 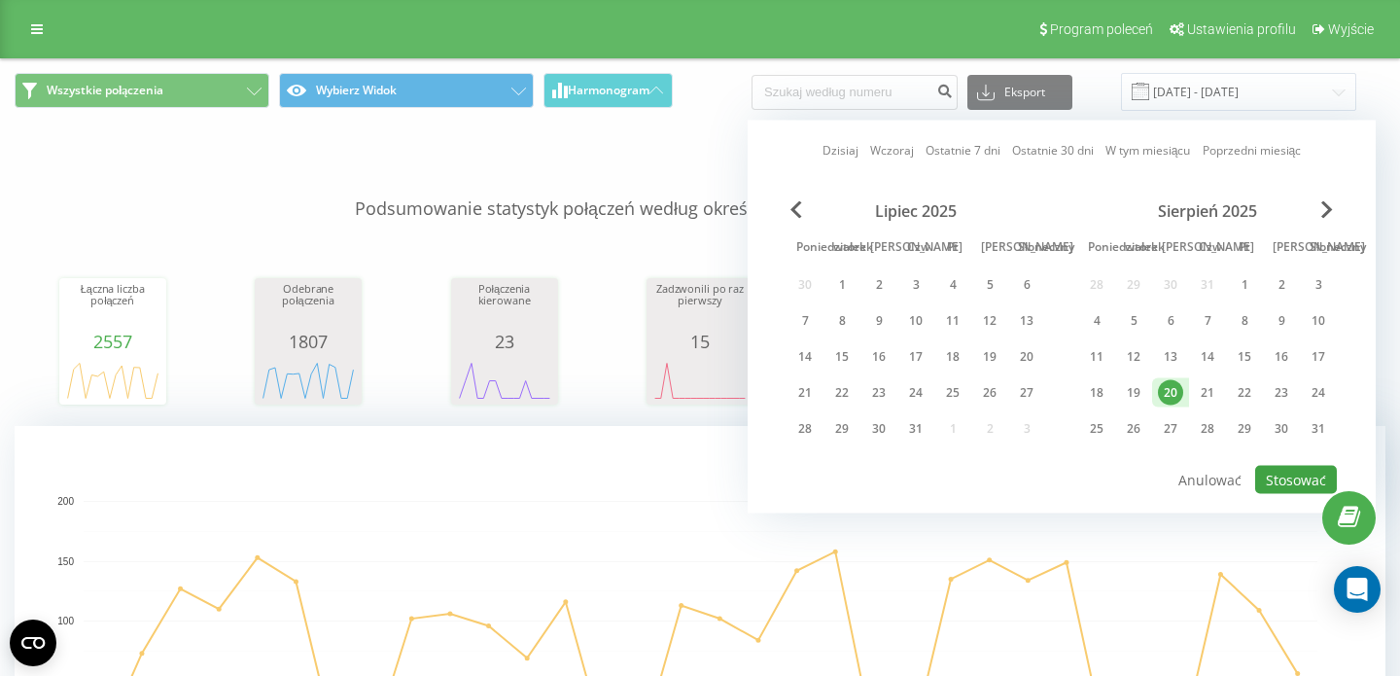 What do you see at coordinates (953, 320) in the screenshot?
I see `font: 11` at bounding box center [953, 320].